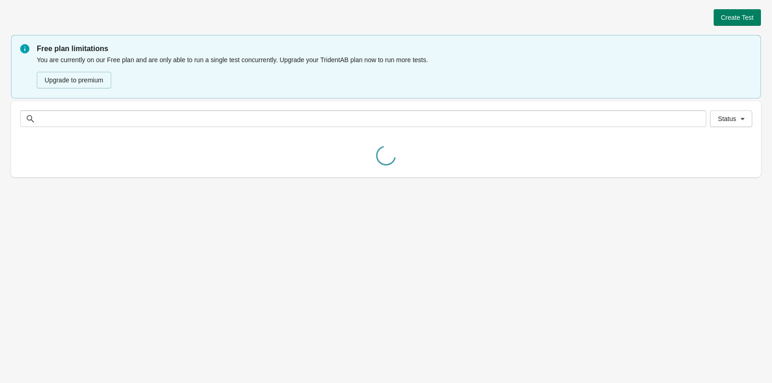  What do you see at coordinates (727, 119) in the screenshot?
I see `span: Status` at bounding box center [727, 119].